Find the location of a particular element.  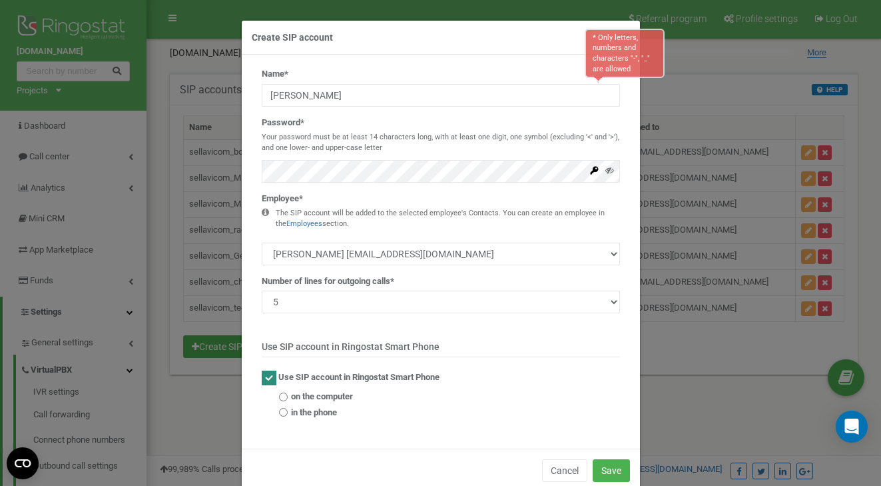

div: The SIP account will be added to the selected employee's Contacts. You can create an employee in ... is located at coordinates (448, 218).